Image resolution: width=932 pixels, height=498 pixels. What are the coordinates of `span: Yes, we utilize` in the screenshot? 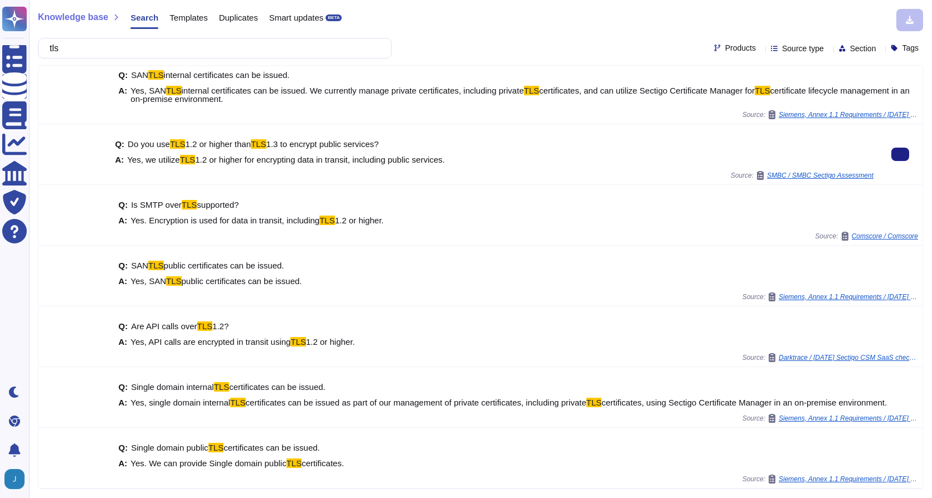 It's located at (153, 159).